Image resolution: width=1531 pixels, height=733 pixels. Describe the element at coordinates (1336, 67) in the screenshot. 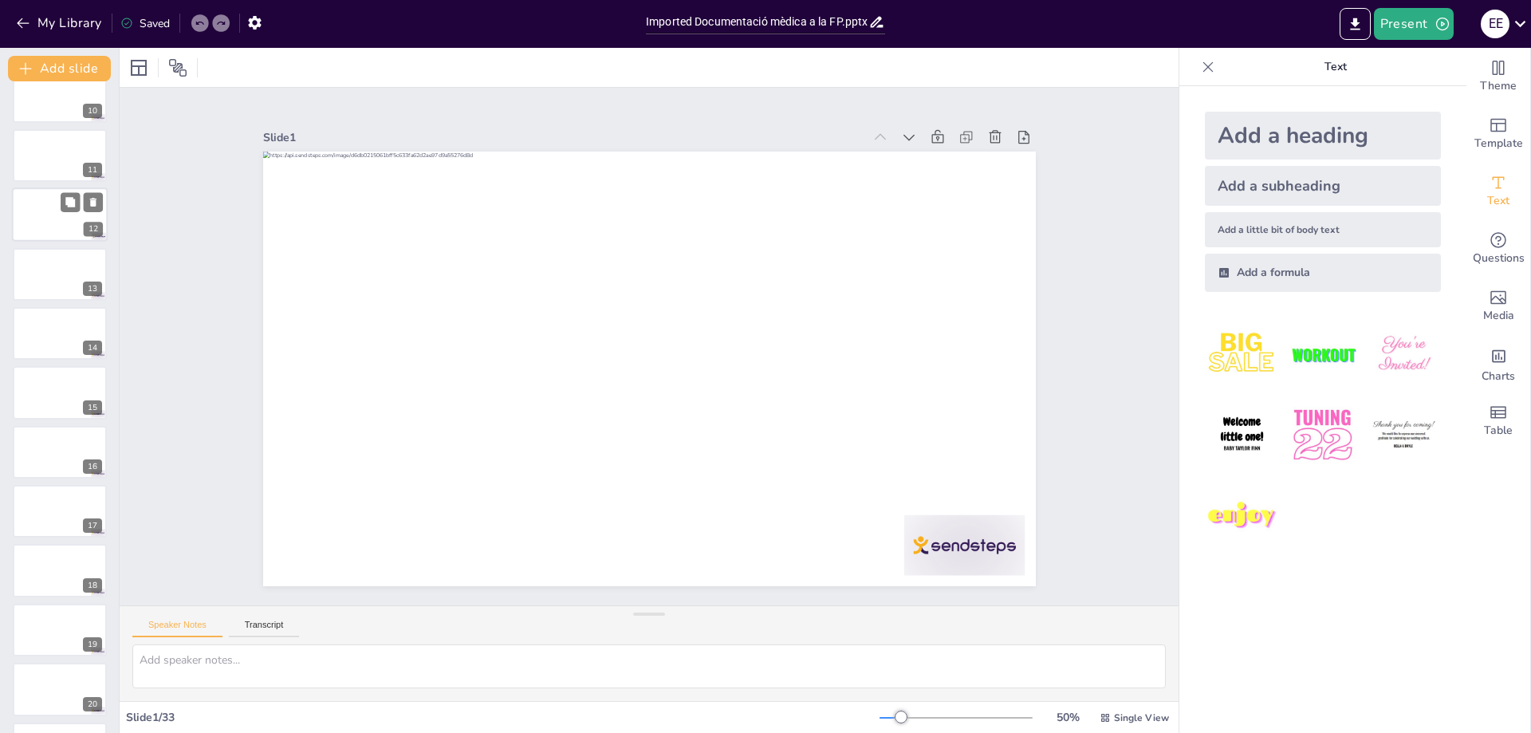

I see `p: Text` at that location.